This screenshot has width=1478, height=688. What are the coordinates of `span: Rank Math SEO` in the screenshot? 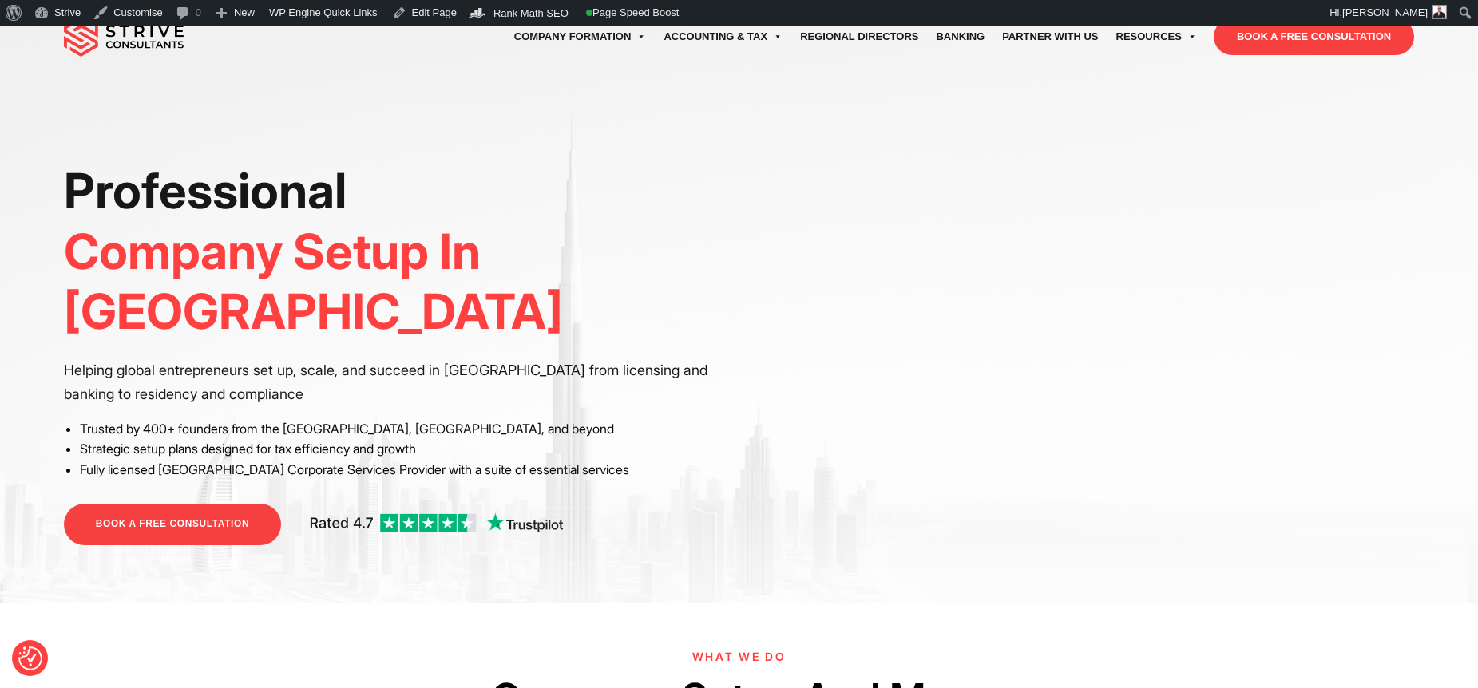 It's located at (531, 13).